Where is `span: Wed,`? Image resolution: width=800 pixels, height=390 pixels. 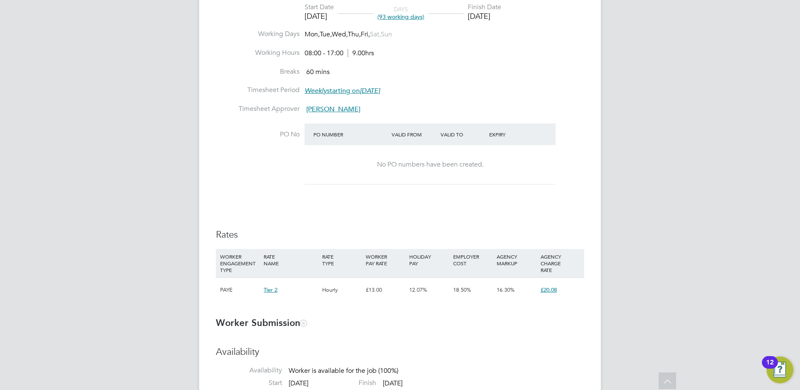 span: Wed, is located at coordinates (340, 34).